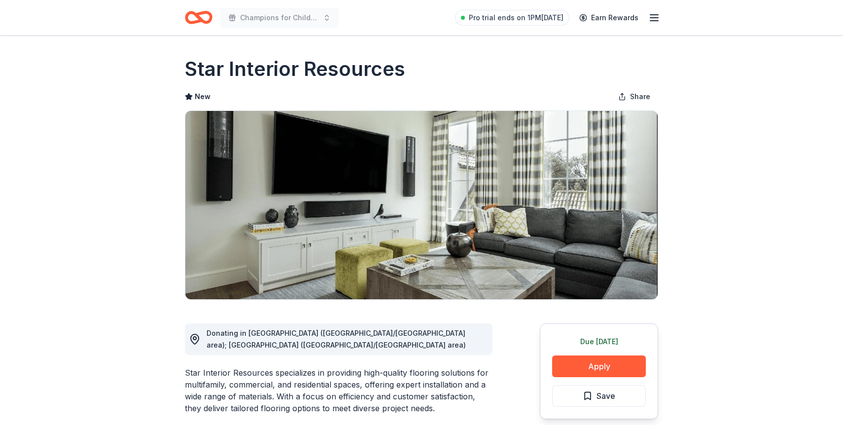 This screenshot has width=843, height=425. Describe the element at coordinates (280, 18) in the screenshot. I see `span: Champions for Children` at that location.